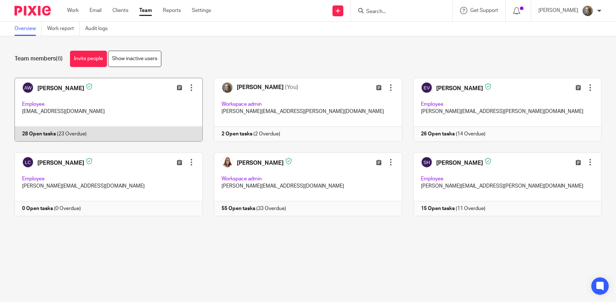 The image size is (616, 302). I want to click on input: Search, so click(398, 12).